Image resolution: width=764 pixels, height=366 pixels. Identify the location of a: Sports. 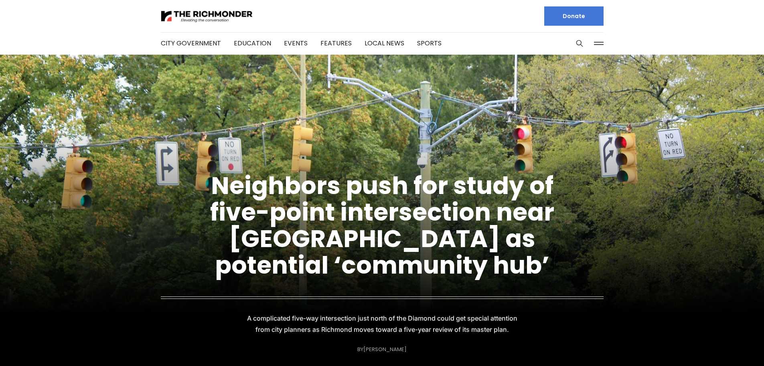
(429, 43).